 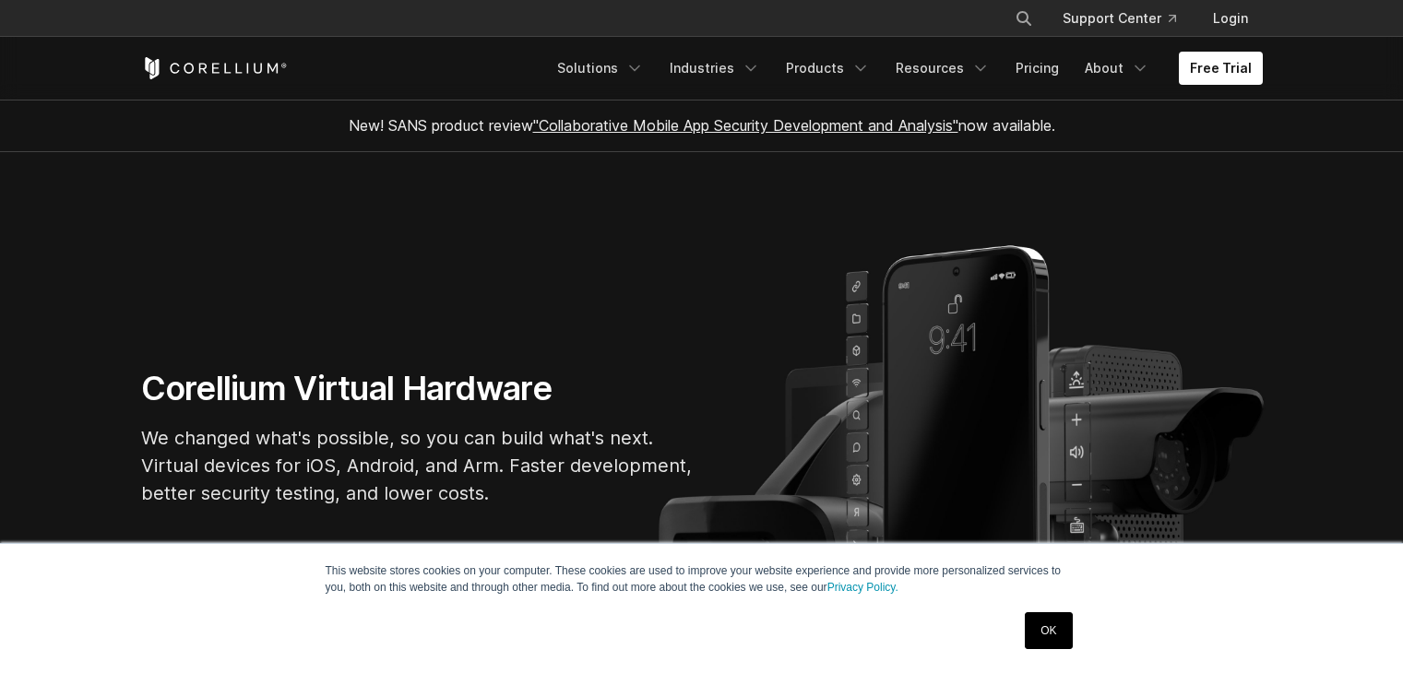 What do you see at coordinates (418, 388) in the screenshot?
I see `h1: Corellium Virtual Hardware` at bounding box center [418, 388].